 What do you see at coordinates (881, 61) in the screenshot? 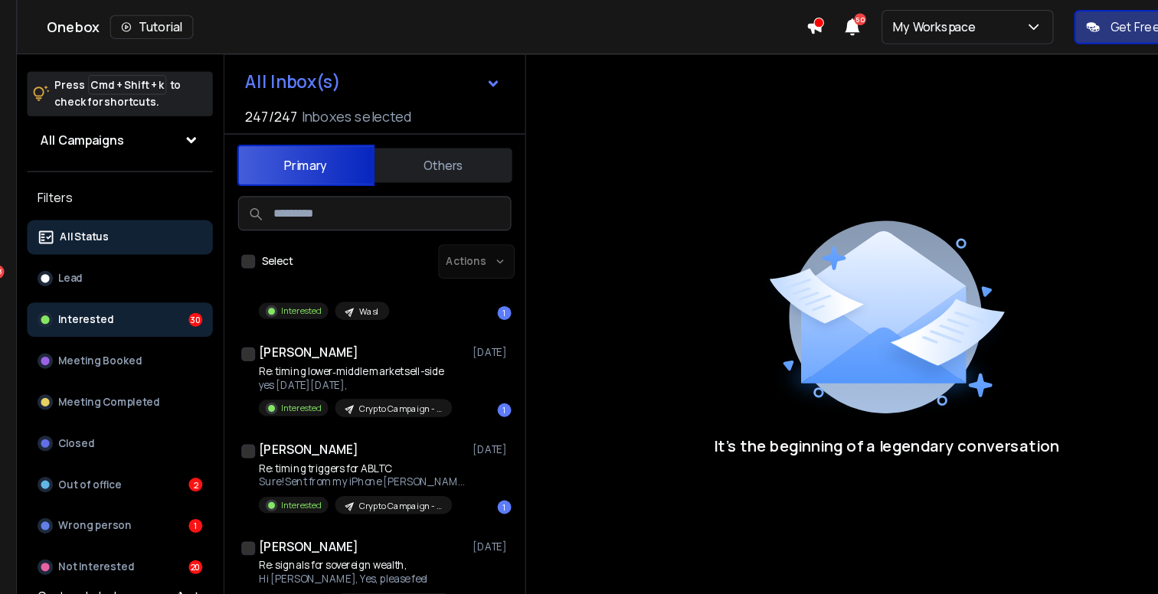
I see `p: My Workspace` at bounding box center [881, 61].